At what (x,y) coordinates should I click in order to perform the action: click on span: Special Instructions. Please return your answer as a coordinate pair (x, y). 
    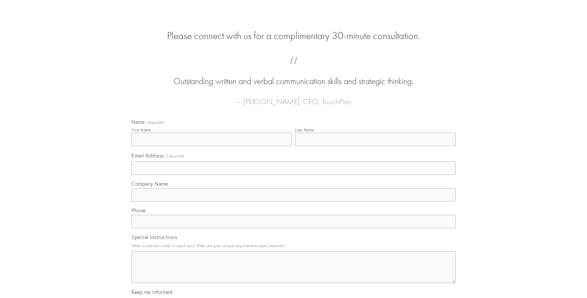
    Looking at the image, I should click on (154, 237).